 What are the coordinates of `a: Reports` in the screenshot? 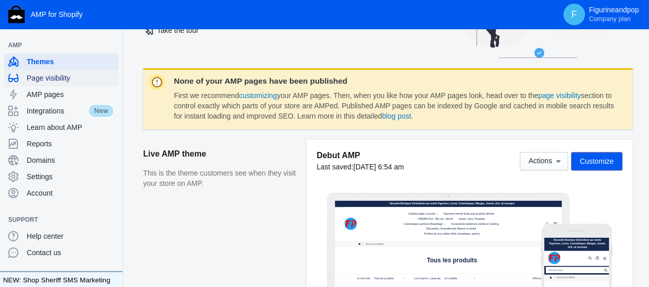 It's located at (61, 144).